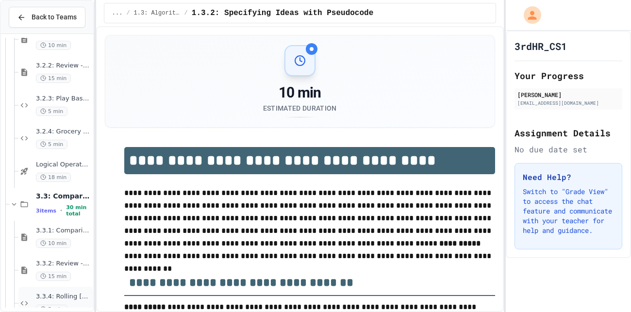 The width and height of the screenshot is (631, 312). What do you see at coordinates (53, 177) in the screenshot?
I see `span: 18 min` at bounding box center [53, 177].